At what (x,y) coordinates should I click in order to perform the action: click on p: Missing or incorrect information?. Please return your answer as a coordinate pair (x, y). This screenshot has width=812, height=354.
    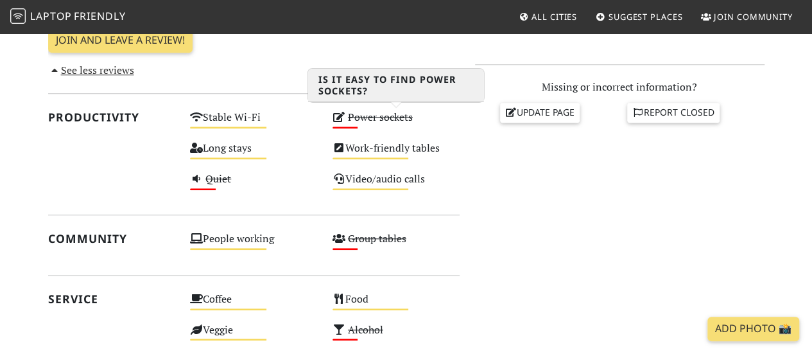
    Looking at the image, I should click on (619, 87).